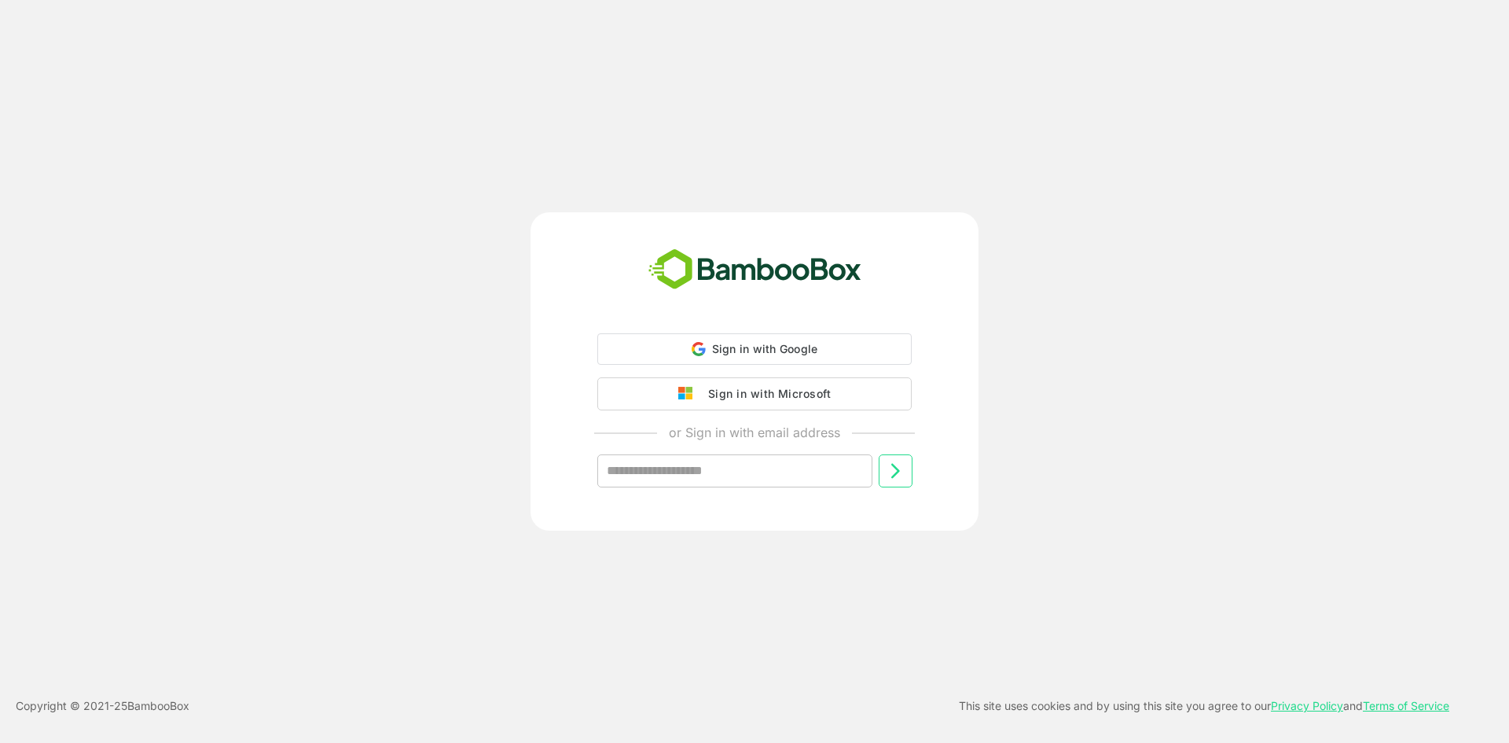  I want to click on button: Sign in with Microsoft, so click(755, 394).